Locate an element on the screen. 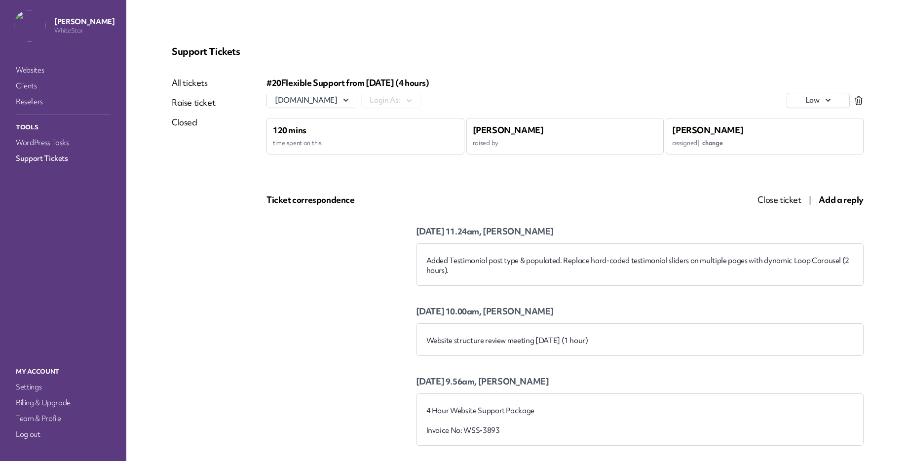 The height and width of the screenshot is (461, 909). p: 4 Hour Website Support Package is located at coordinates (640, 411).